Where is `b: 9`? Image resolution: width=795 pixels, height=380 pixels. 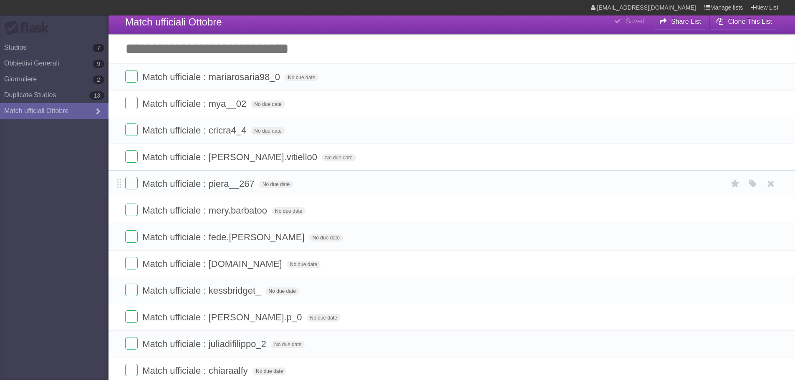
b: 9 is located at coordinates (99, 64).